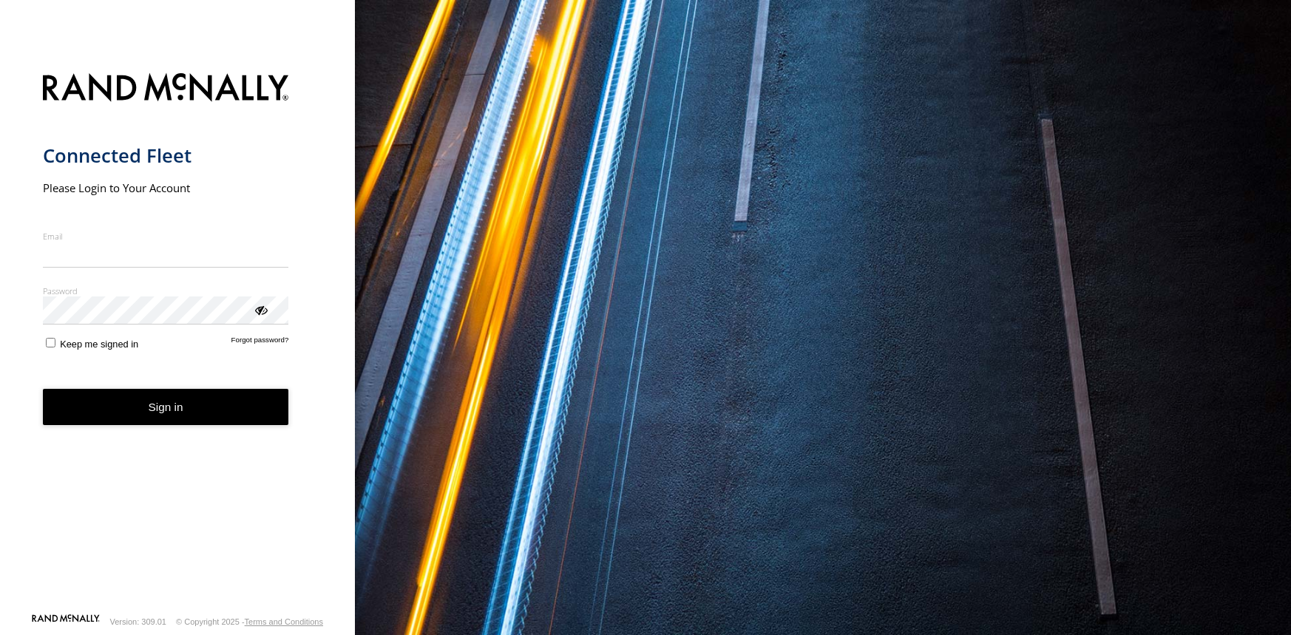  I want to click on div: © Copyright 2025 -, so click(249, 622).